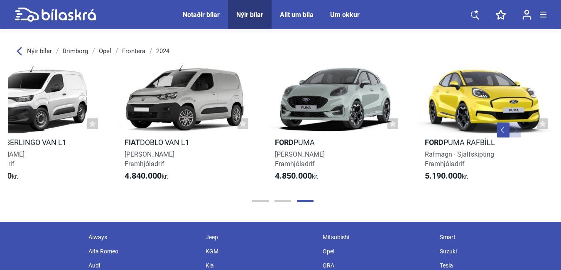 Image resolution: width=561 pixels, height=270 pixels. I want to click on button: Page 2, so click(283, 201).